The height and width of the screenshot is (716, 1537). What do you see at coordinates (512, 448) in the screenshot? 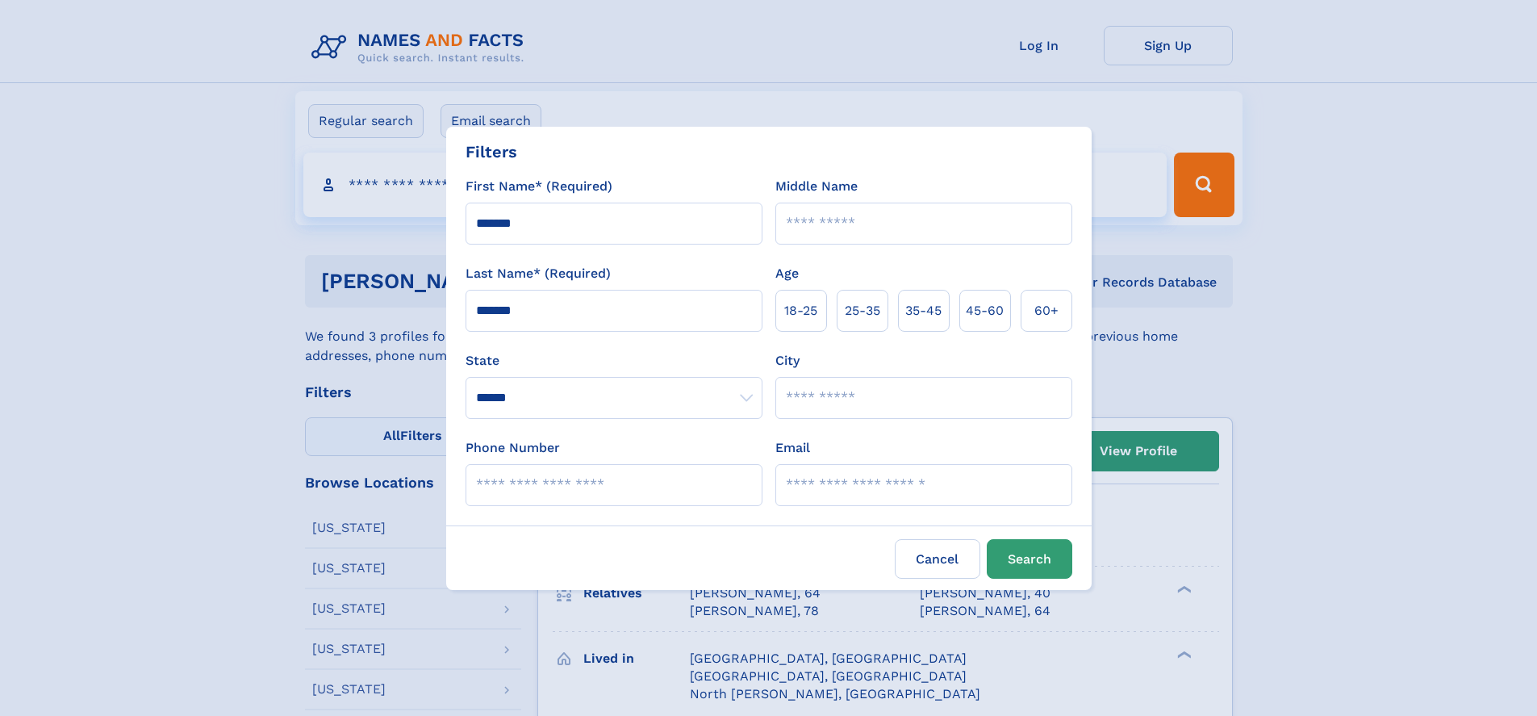
I see `label: Phone Number` at bounding box center [512, 448].